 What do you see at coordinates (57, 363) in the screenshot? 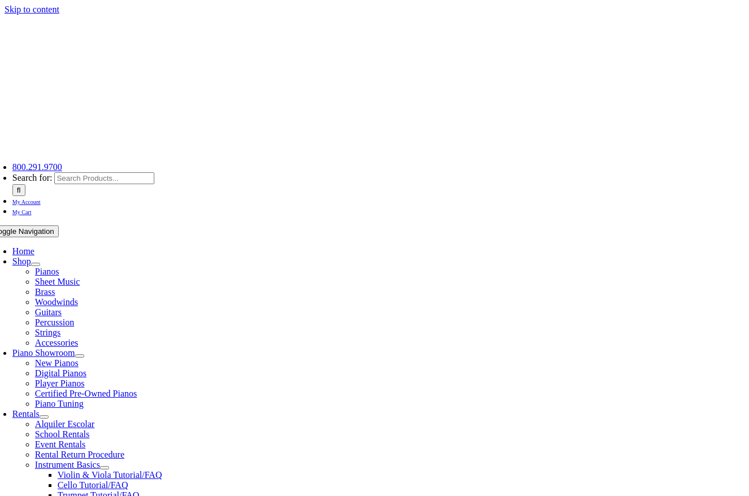
I see `span: New Pianos` at bounding box center [57, 363].